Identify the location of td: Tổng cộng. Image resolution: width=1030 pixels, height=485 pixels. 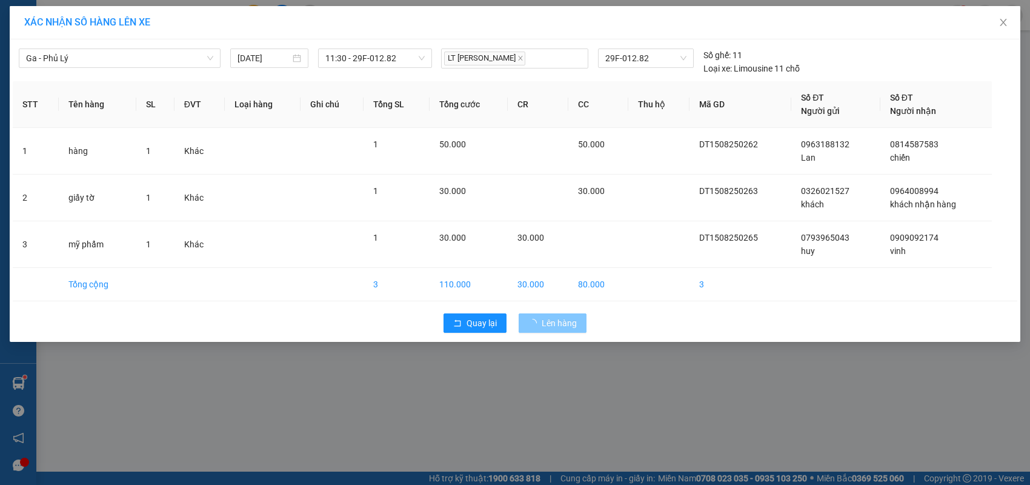
(98, 284).